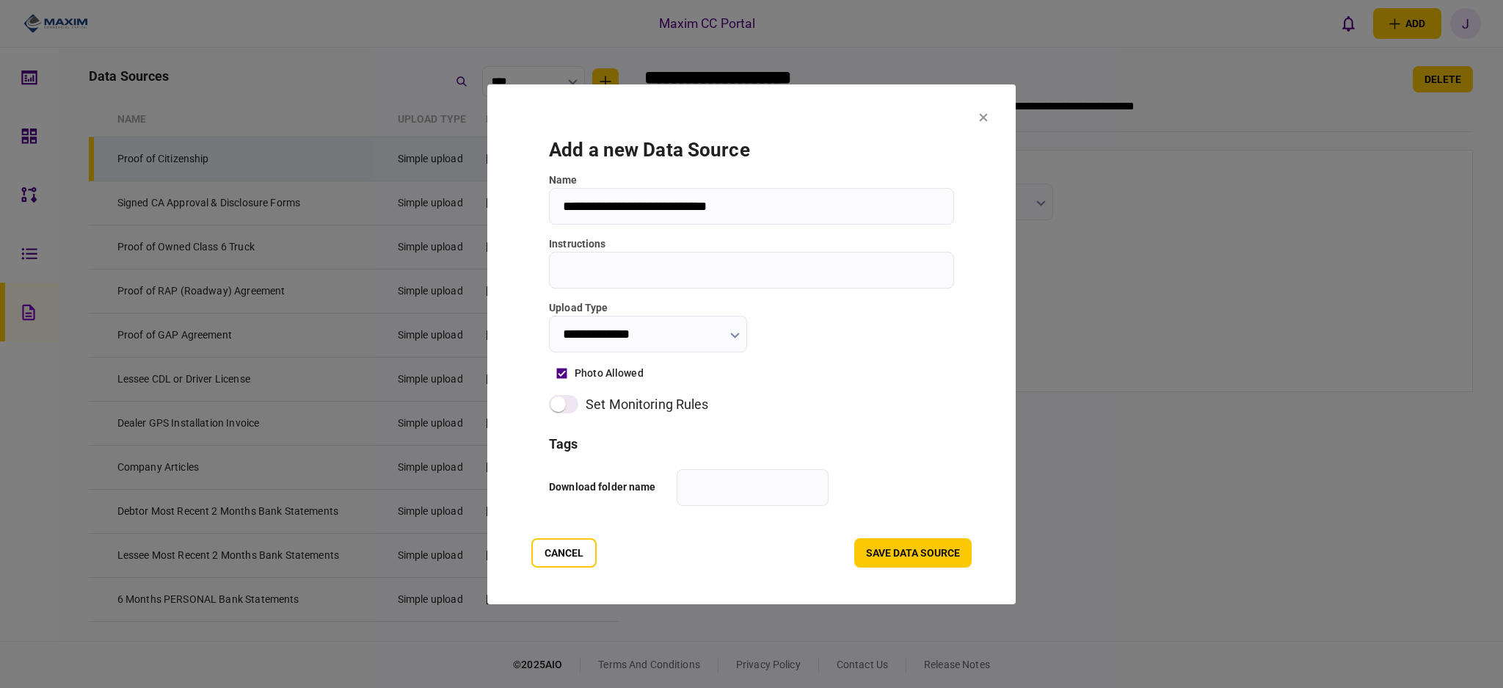 The height and width of the screenshot is (688, 1503). Describe the element at coordinates (751, 444) in the screenshot. I see `h3: tags` at that location.